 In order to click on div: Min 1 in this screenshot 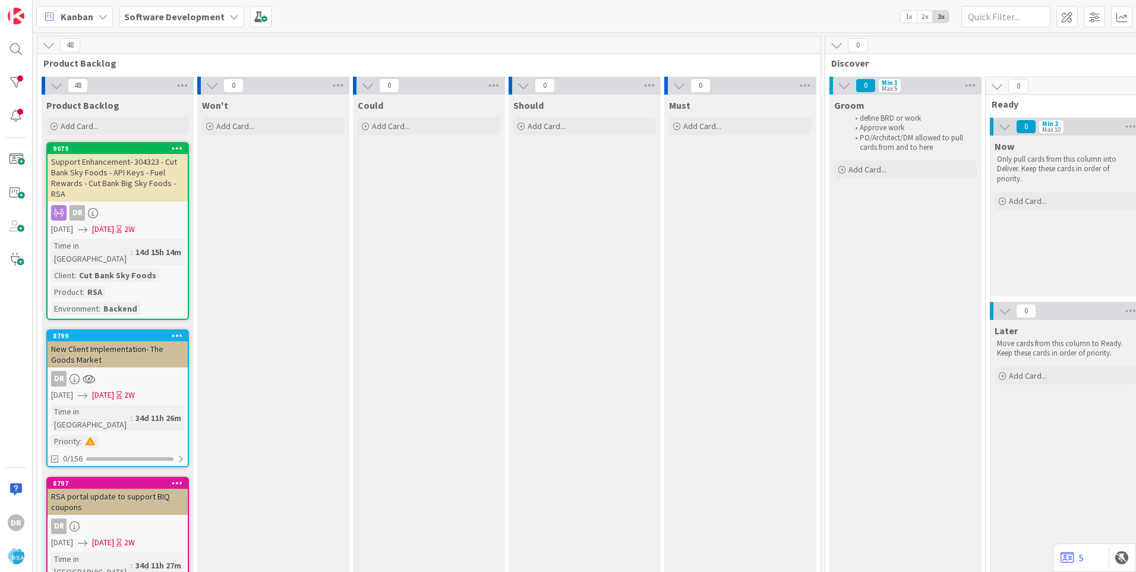, I will do `click(890, 83)`.